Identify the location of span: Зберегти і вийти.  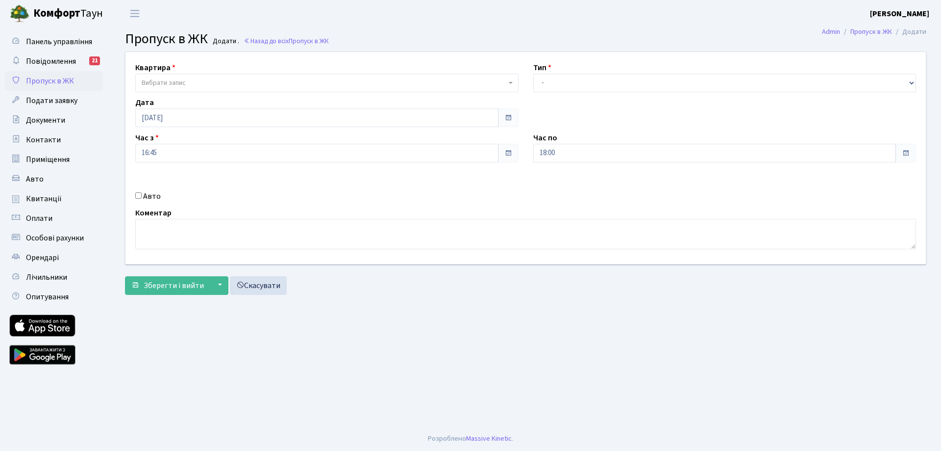
(174, 285).